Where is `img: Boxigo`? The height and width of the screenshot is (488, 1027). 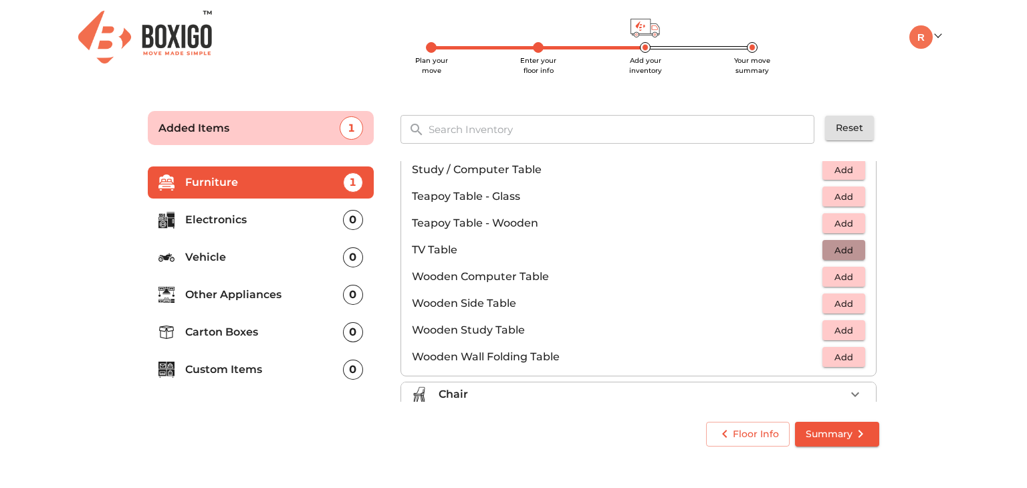
img: Boxigo is located at coordinates (145, 37).